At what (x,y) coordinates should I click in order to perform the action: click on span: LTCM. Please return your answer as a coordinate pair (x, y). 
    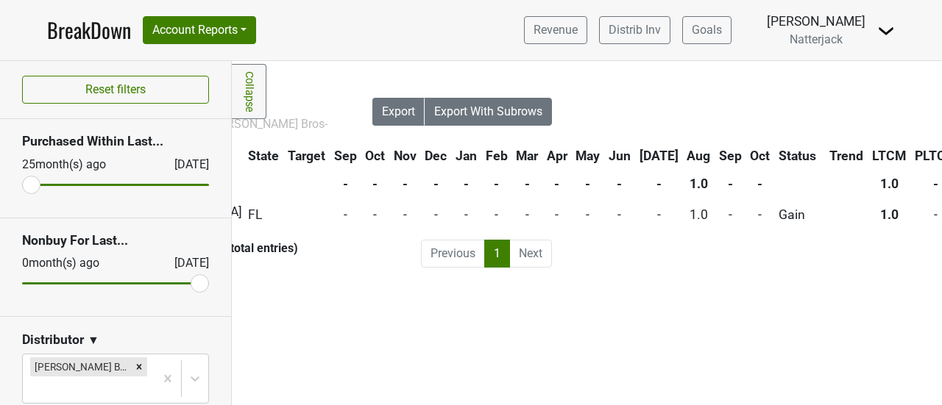
    Looking at the image, I should click on (889, 156).